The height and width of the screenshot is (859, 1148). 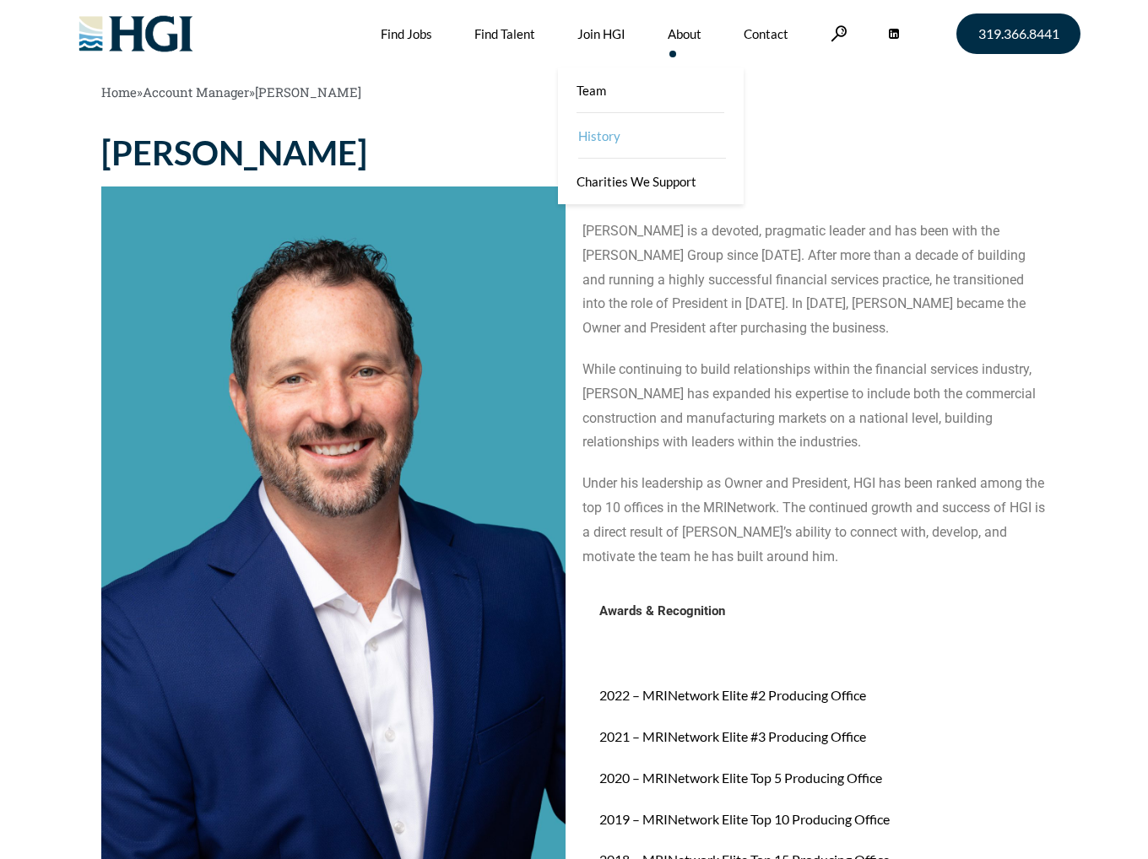 What do you see at coordinates (839, 33) in the screenshot?
I see `a: Search` at bounding box center [839, 33].